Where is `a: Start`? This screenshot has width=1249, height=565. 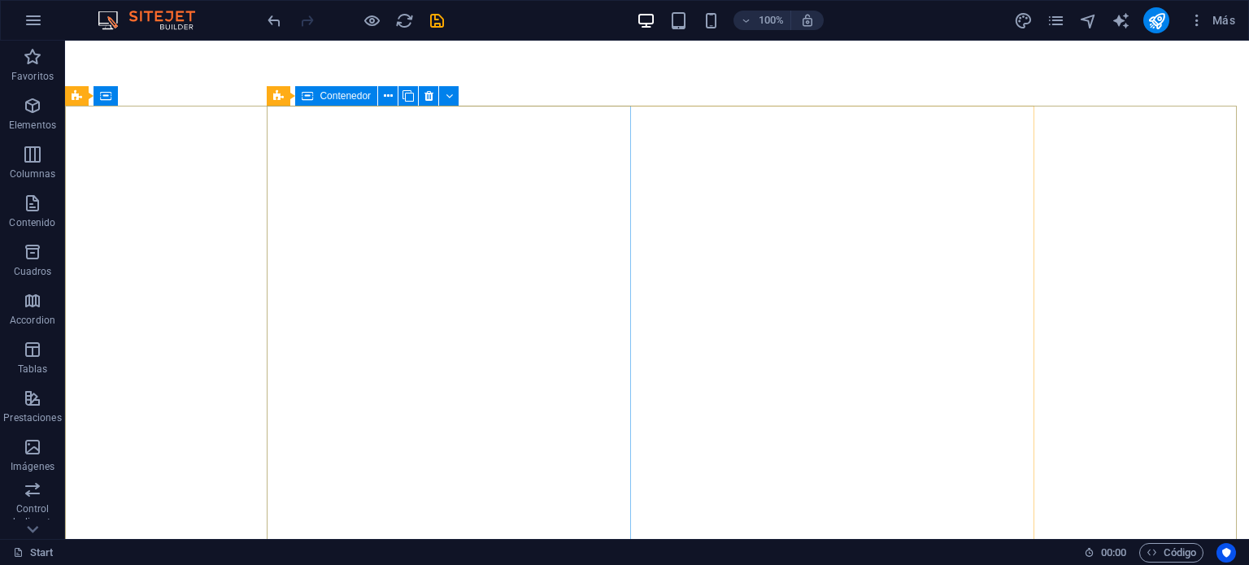
a: Start is located at coordinates (33, 553).